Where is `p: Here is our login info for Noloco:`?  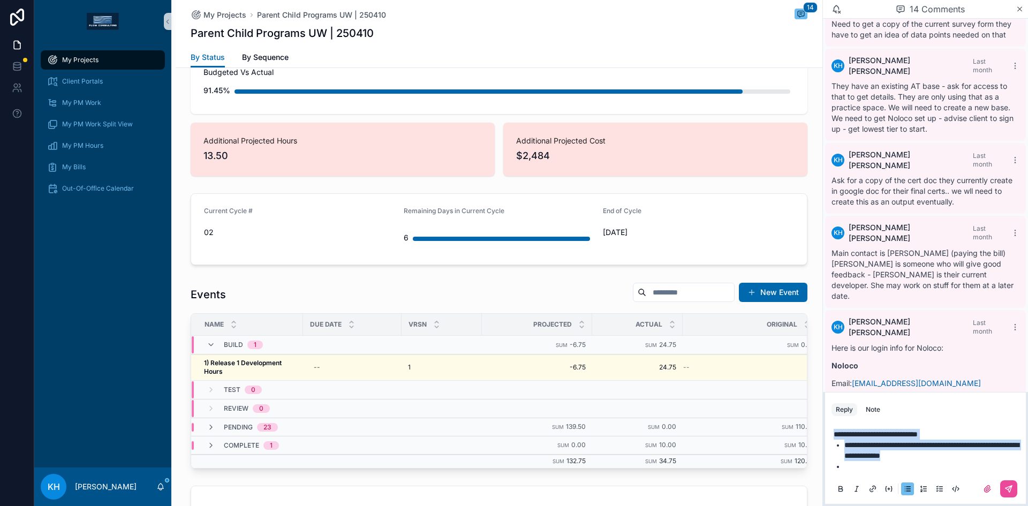
p: Here is our login info for Noloco: is located at coordinates (925, 347).